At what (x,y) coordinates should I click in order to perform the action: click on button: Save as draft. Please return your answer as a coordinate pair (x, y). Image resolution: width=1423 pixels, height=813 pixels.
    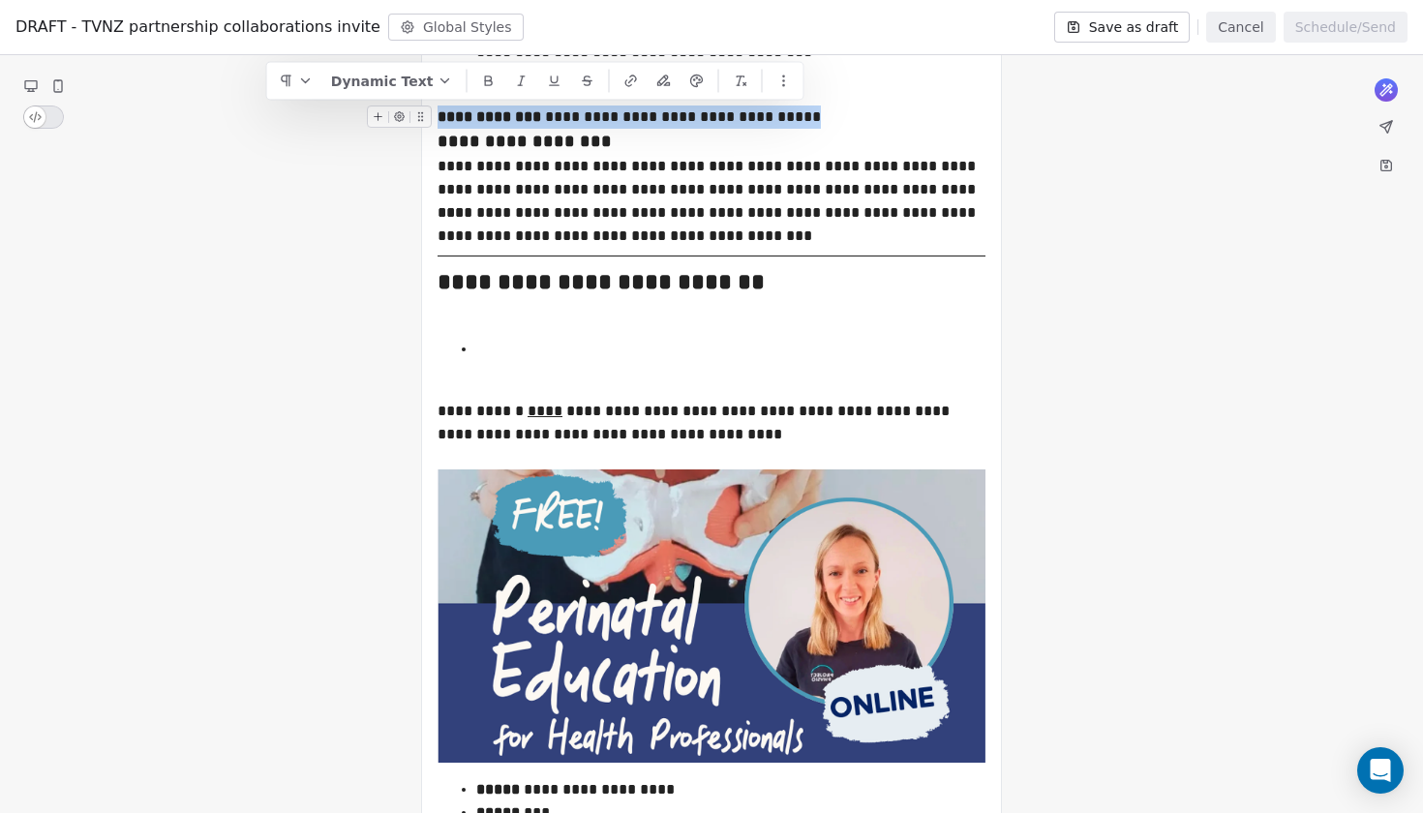
    Looking at the image, I should click on (1122, 27).